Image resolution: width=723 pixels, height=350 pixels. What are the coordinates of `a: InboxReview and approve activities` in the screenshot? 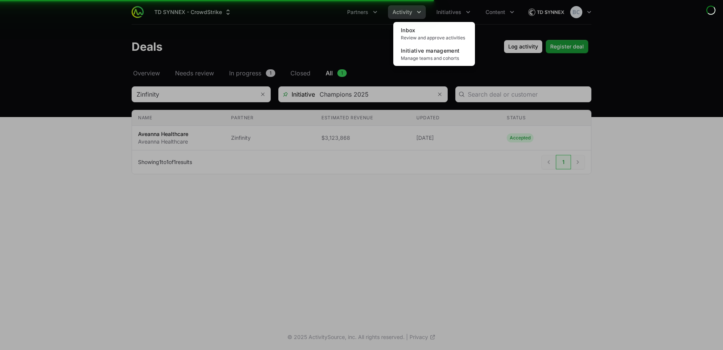 It's located at (434, 34).